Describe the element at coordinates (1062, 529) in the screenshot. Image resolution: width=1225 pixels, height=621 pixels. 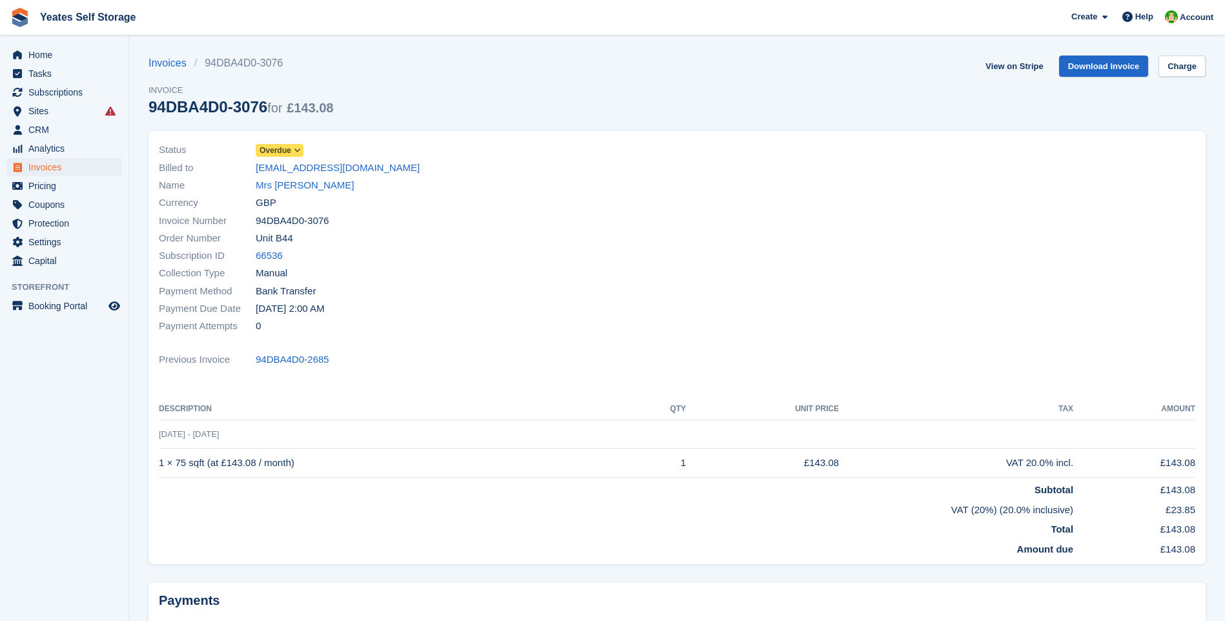
I see `strong: Total` at that location.